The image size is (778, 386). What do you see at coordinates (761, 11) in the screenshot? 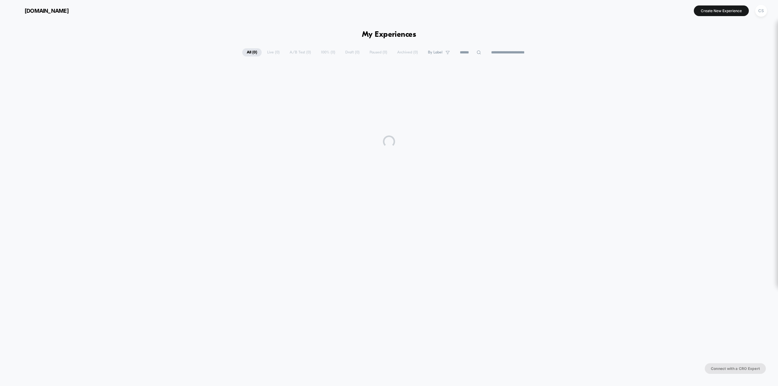
I see `button: CS` at bounding box center [761, 11].